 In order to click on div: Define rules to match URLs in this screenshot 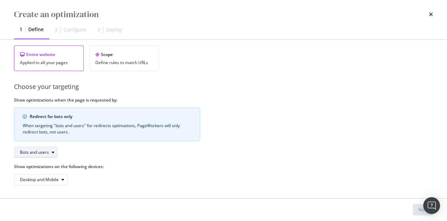, I will do `click(124, 63)`.